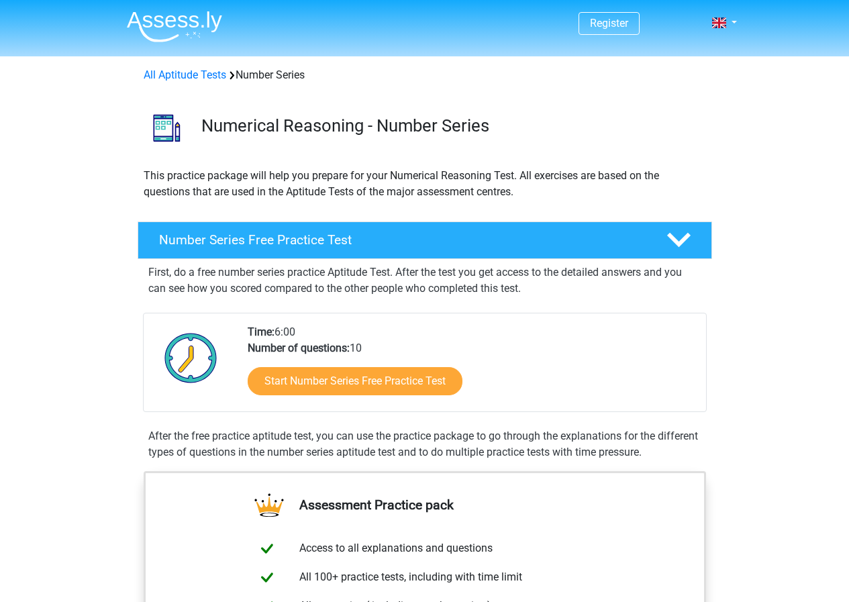 This screenshot has width=849, height=602. What do you see at coordinates (355, 381) in the screenshot?
I see `a: Start Number Series Free Practice Test` at bounding box center [355, 381].